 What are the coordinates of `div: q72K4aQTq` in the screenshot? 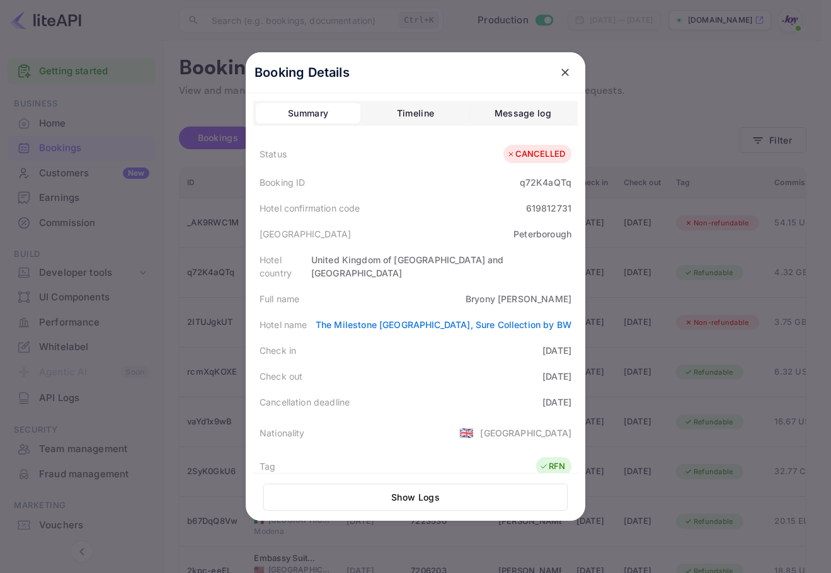 It's located at (545, 182).